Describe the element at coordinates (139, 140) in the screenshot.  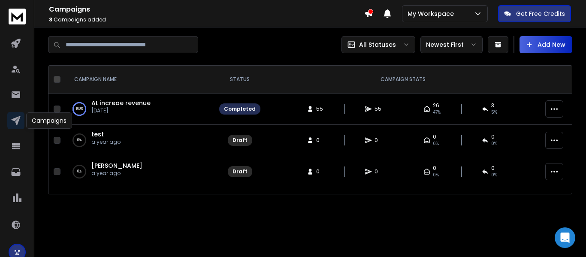
I see `td: 0%testa year ago` at that location.